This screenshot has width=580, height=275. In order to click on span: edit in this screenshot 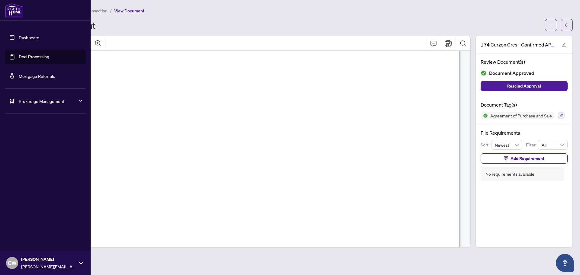, I will do `click(564, 45)`.